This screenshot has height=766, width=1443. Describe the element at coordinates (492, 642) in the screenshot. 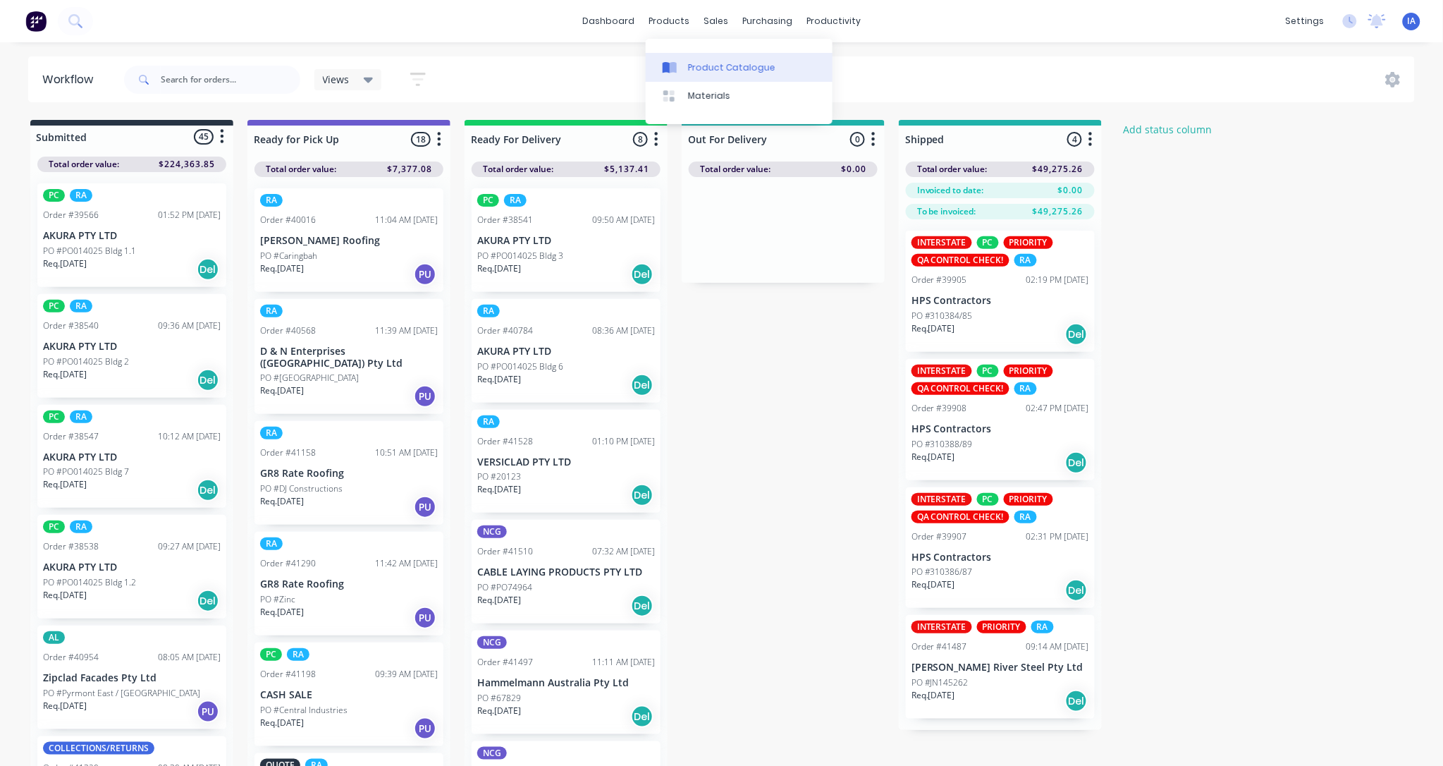

I see `div: NCG` at that location.